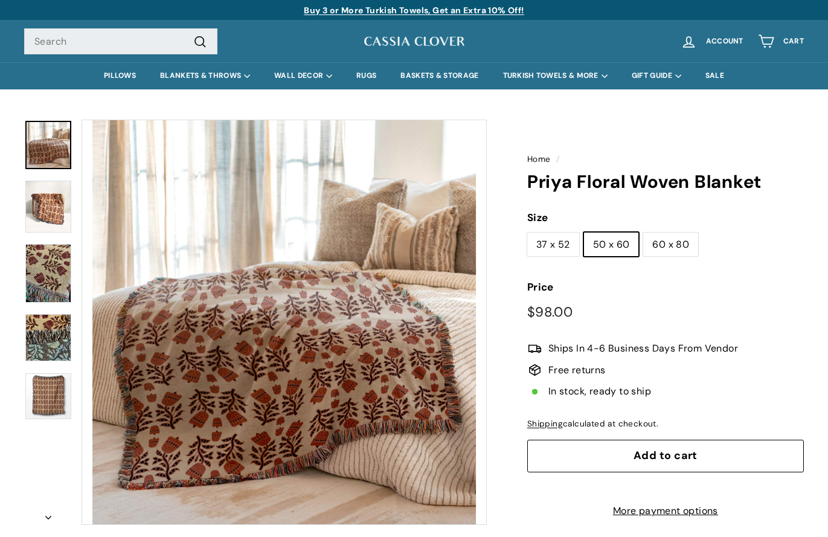  Describe the element at coordinates (724, 41) in the screenshot. I see `span: Account` at that location.